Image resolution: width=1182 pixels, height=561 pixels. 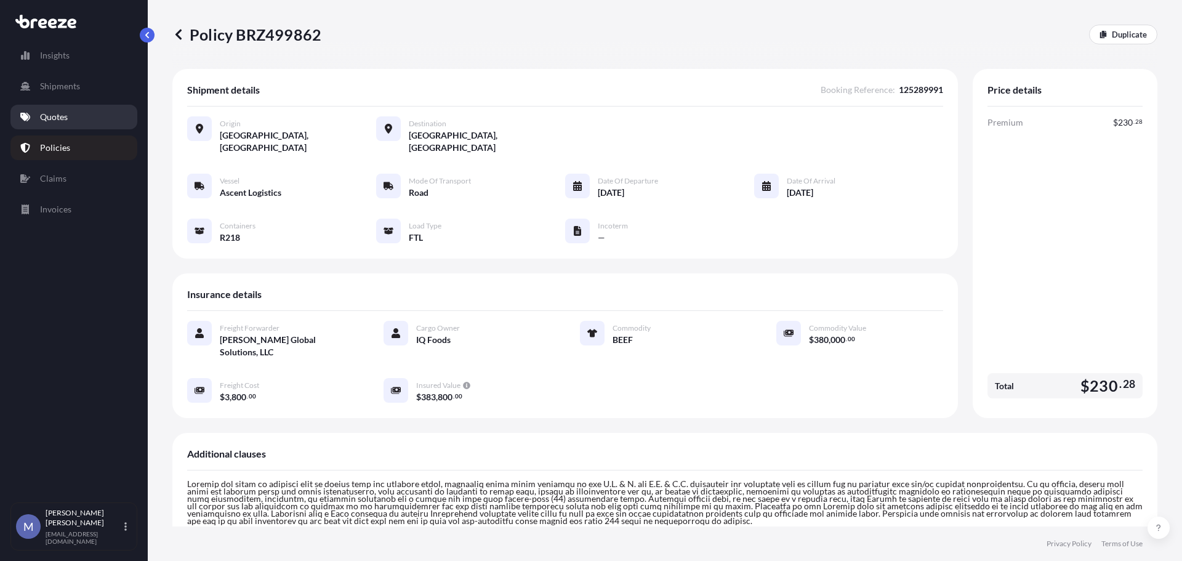 I want to click on span: Insurance details, so click(x=224, y=294).